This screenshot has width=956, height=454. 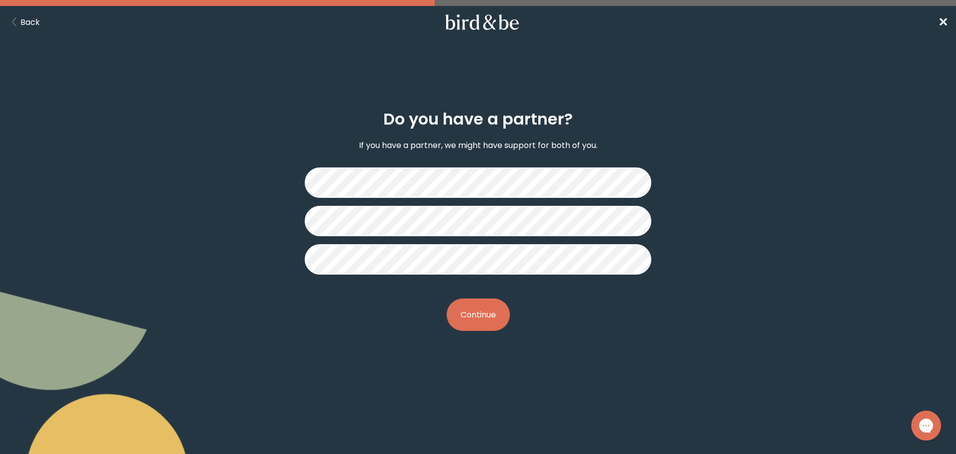 I want to click on button: Gorgias live chat, so click(x=20, y=18).